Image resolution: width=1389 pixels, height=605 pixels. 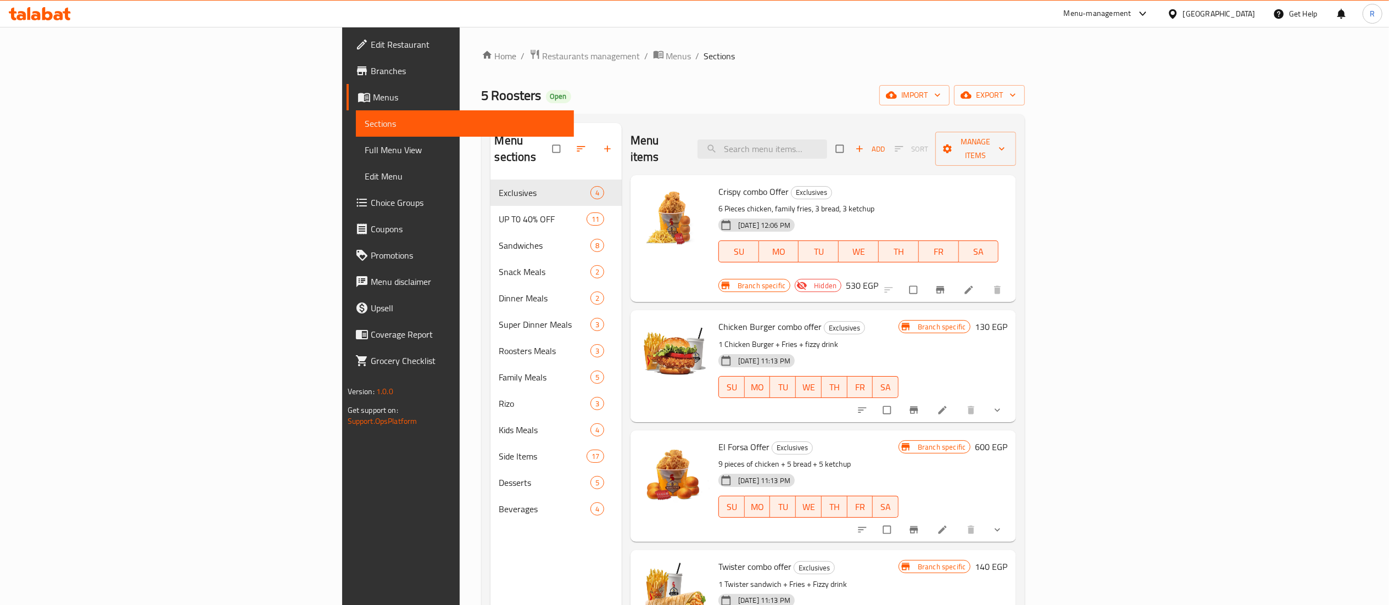 What do you see at coordinates (864, 410) in the screenshot?
I see `button: sort-choices` at bounding box center [864, 410].